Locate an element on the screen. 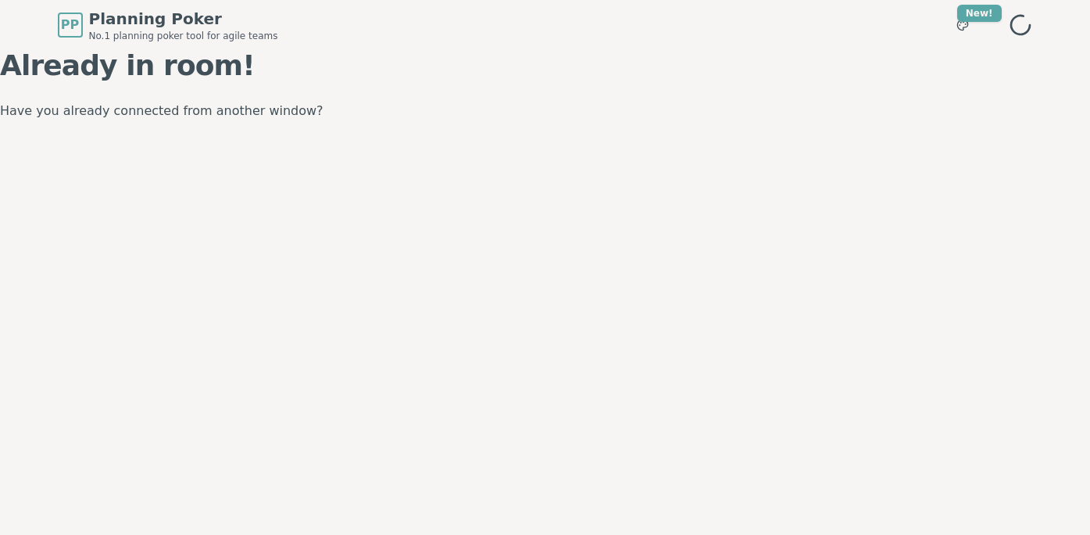 The width and height of the screenshot is (1090, 535). a: PPPlanning PokerNo.1 planning poker tool for agile teams is located at coordinates (168, 25).